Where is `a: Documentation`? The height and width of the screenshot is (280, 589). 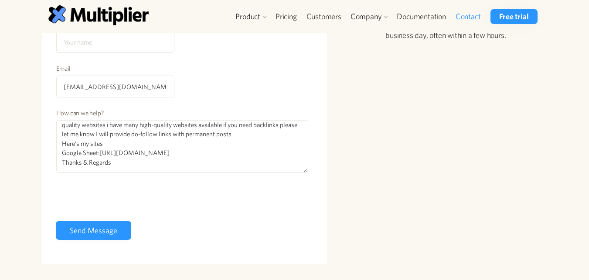 a: Documentation is located at coordinates (421, 17).